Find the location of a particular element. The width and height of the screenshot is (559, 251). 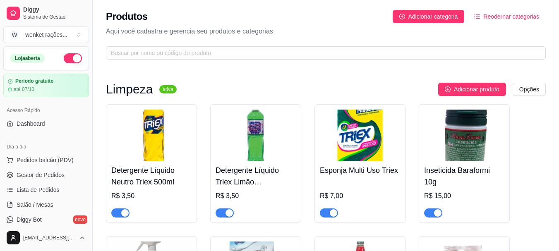

input: Buscar por nome ou código do produto is located at coordinates (322, 53).